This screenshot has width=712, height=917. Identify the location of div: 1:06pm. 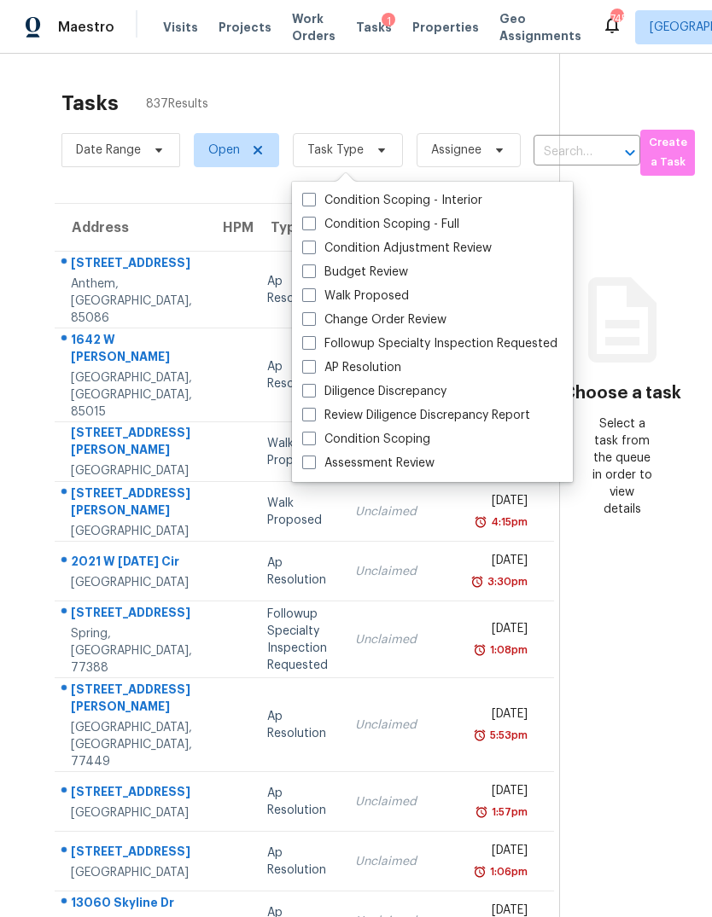
(507, 872).